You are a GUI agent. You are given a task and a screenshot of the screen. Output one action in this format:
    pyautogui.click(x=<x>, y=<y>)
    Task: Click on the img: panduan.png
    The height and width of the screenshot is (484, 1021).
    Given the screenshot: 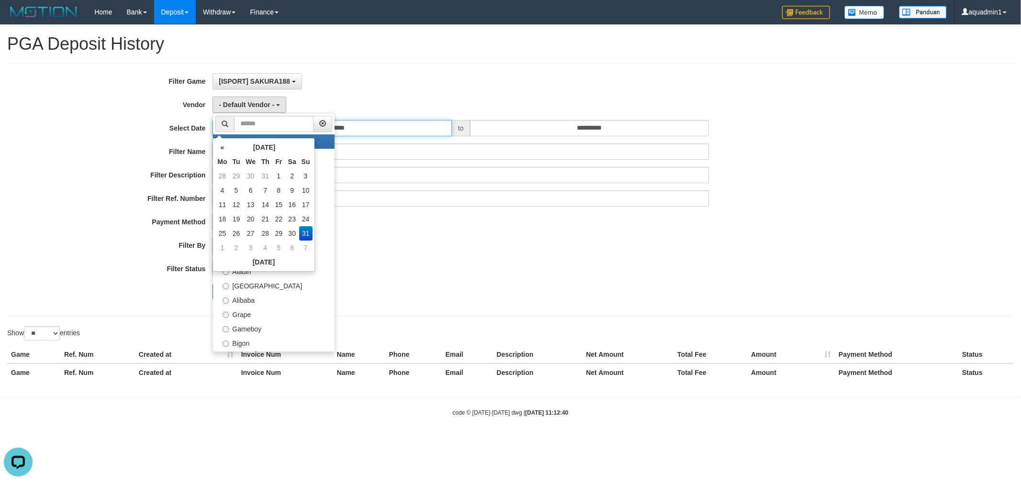 What is the action you would take?
    pyautogui.click(x=923, y=12)
    